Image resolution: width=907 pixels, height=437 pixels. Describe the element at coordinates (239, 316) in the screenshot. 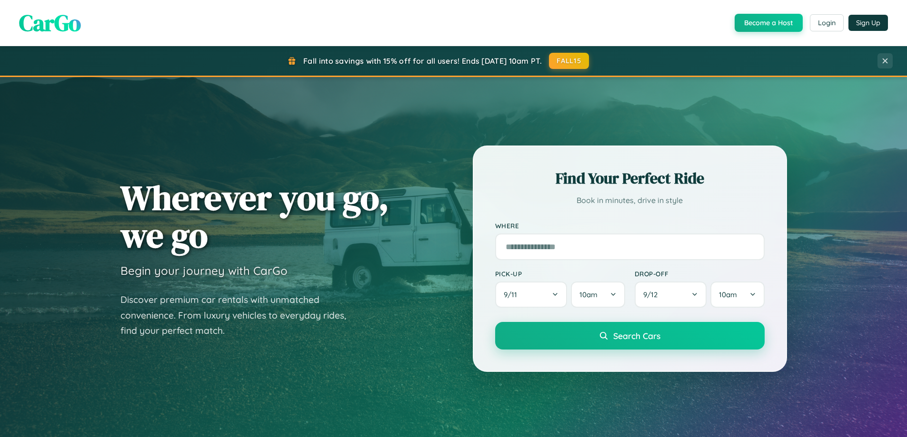

I see `p: Discover premium car rentals with unmatched convenience. From luxury vehicles to everyday rides, ...` at that location.